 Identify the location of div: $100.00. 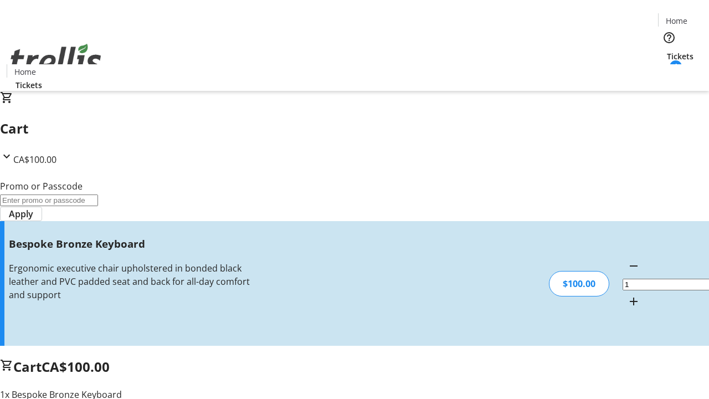
(579, 284).